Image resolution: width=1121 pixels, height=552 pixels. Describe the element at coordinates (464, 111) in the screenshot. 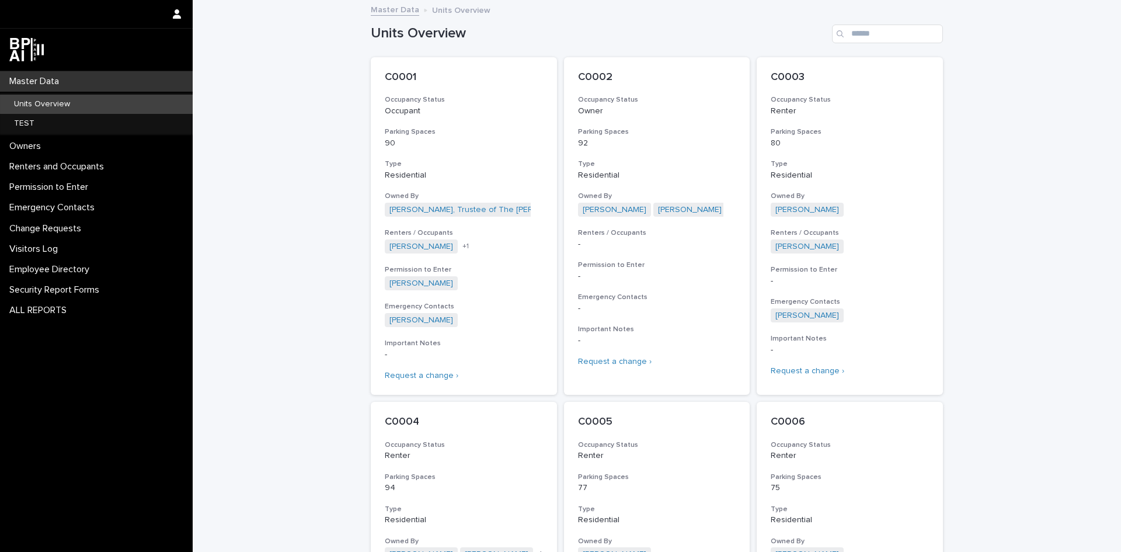

I see `p: Occupant` at that location.